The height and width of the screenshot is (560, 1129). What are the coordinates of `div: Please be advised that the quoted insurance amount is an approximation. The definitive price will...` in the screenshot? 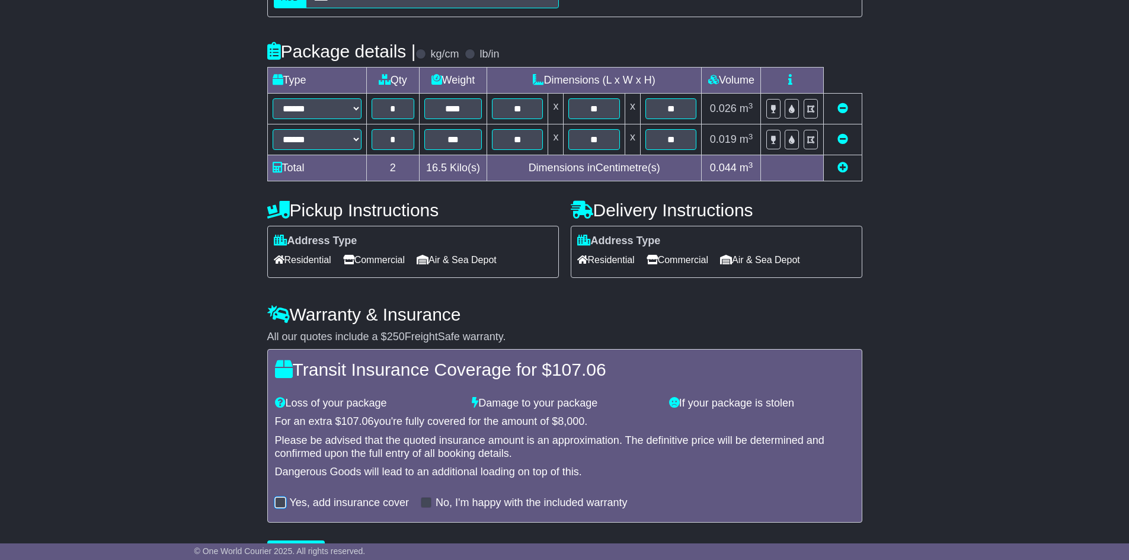 It's located at (565, 447).